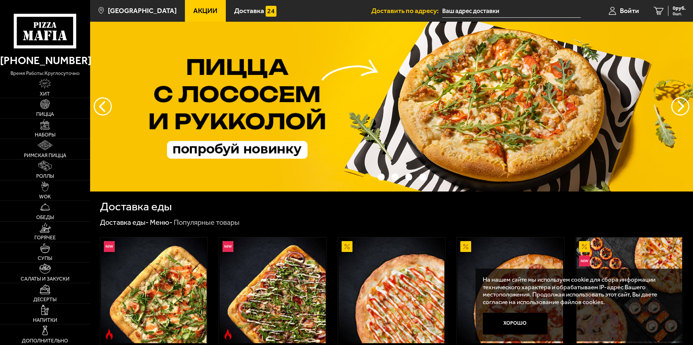 The height and width of the screenshot is (345, 693). Describe the element at coordinates (630, 290) in the screenshot. I see `img: Всё включено` at that location.